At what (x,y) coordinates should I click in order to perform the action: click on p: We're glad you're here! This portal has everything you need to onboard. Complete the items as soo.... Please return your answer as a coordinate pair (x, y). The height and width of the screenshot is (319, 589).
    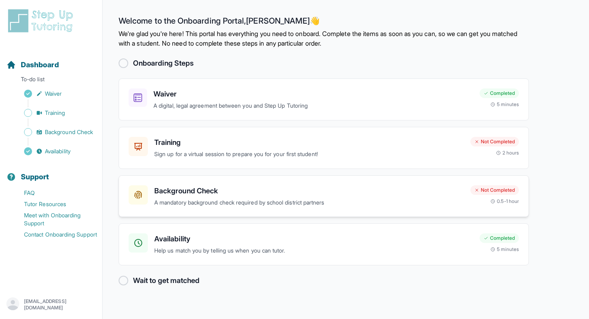
    Looking at the image, I should click on (324, 38).